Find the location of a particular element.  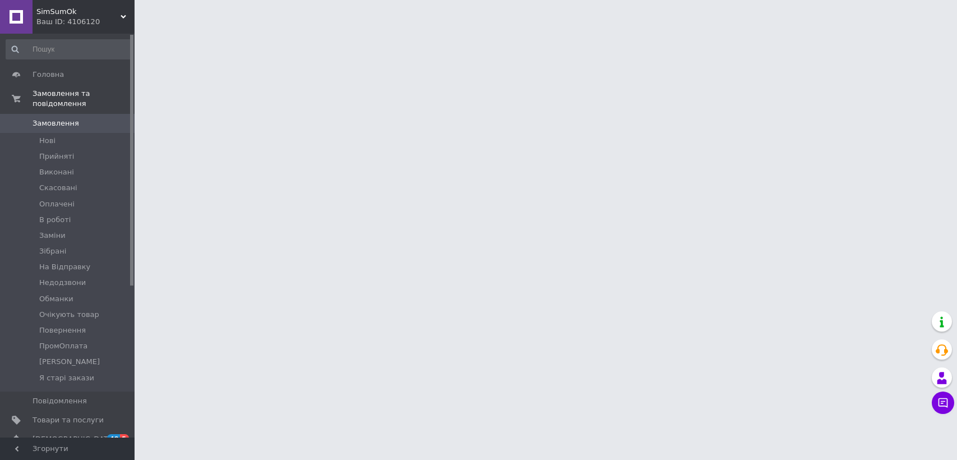

span: Головна is located at coordinates (48, 75).